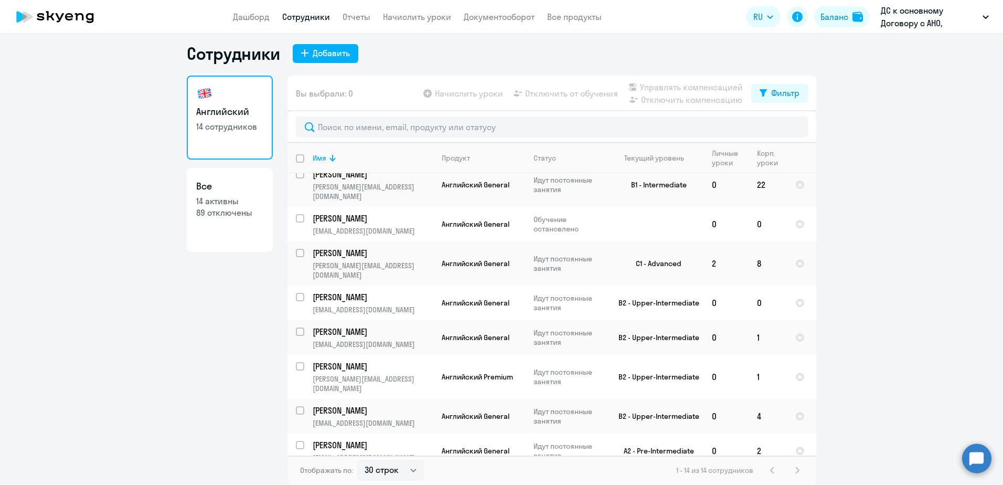 The image size is (1003, 485). What do you see at coordinates (331, 53) in the screenshot?
I see `div: Добавить` at bounding box center [331, 53].